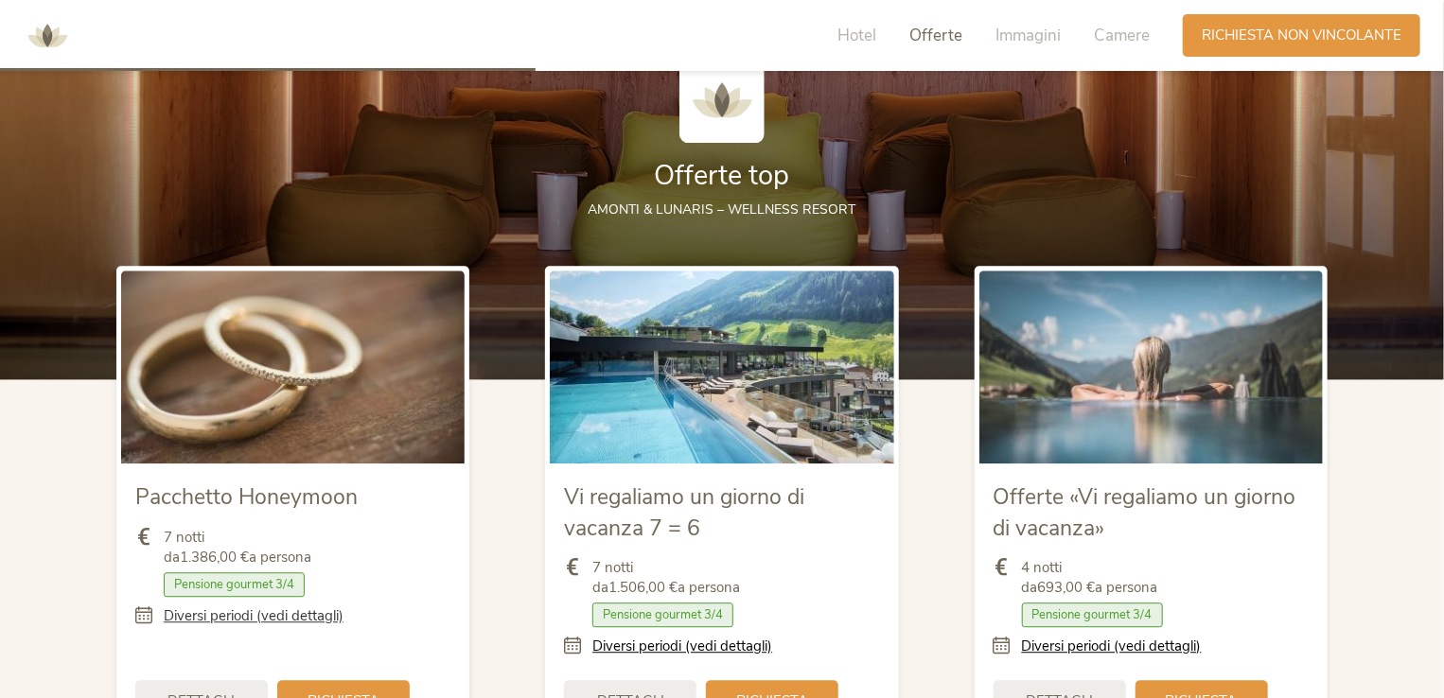  I want to click on span: Camere, so click(1122, 35).